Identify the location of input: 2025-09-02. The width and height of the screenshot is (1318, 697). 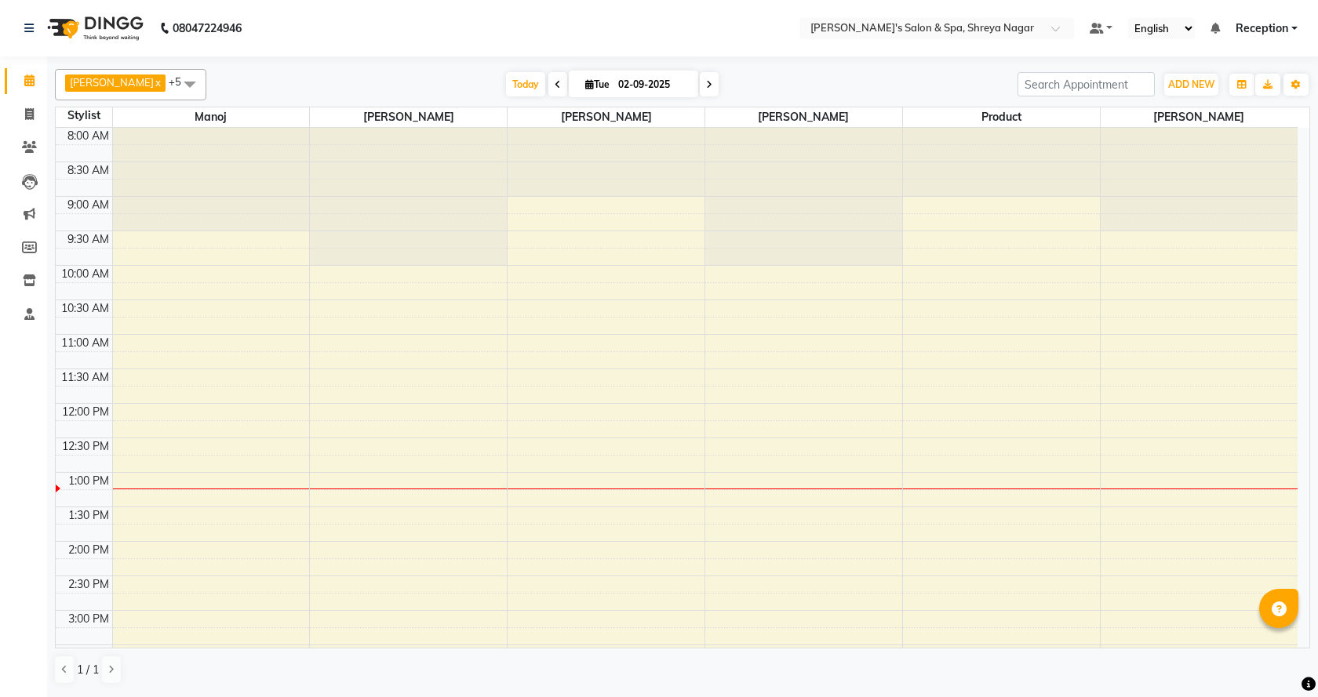
(653, 85).